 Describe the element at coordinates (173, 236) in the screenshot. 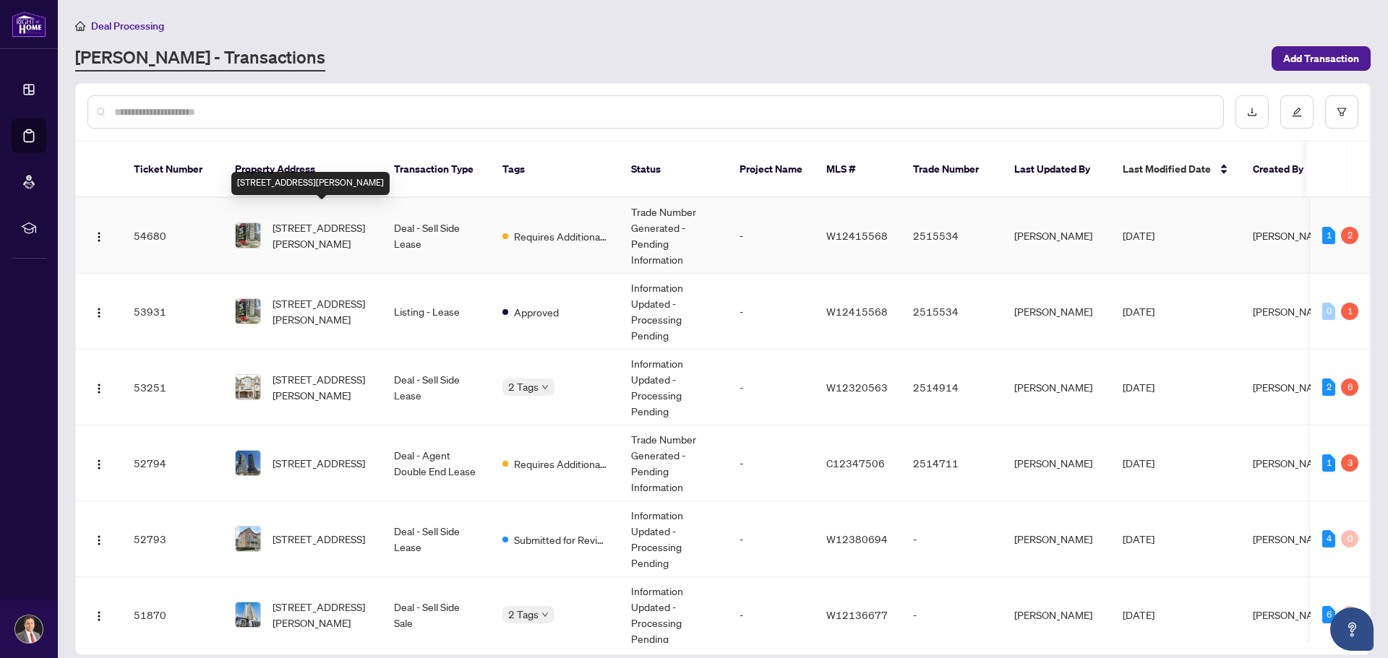

I see `td: 54680` at that location.